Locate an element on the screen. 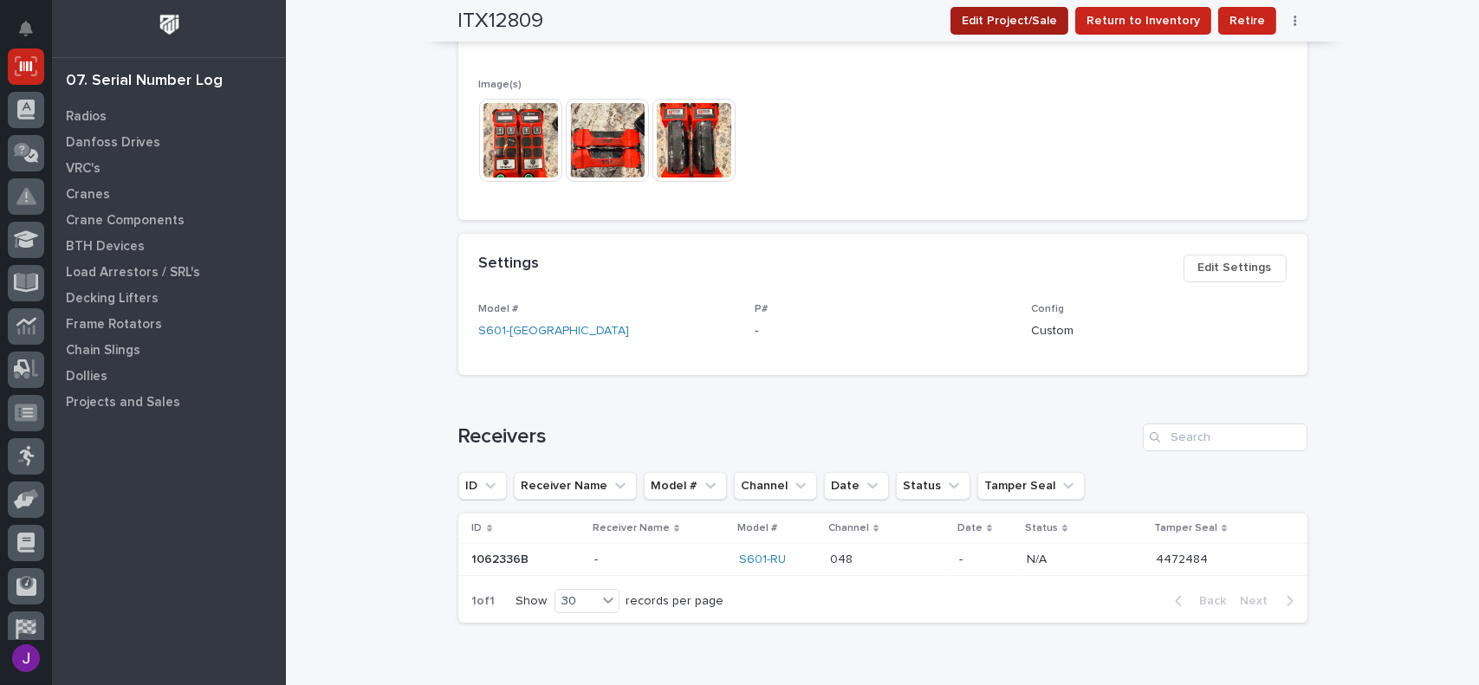 The width and height of the screenshot is (1479, 685). p: N/A is located at coordinates (1038, 558).